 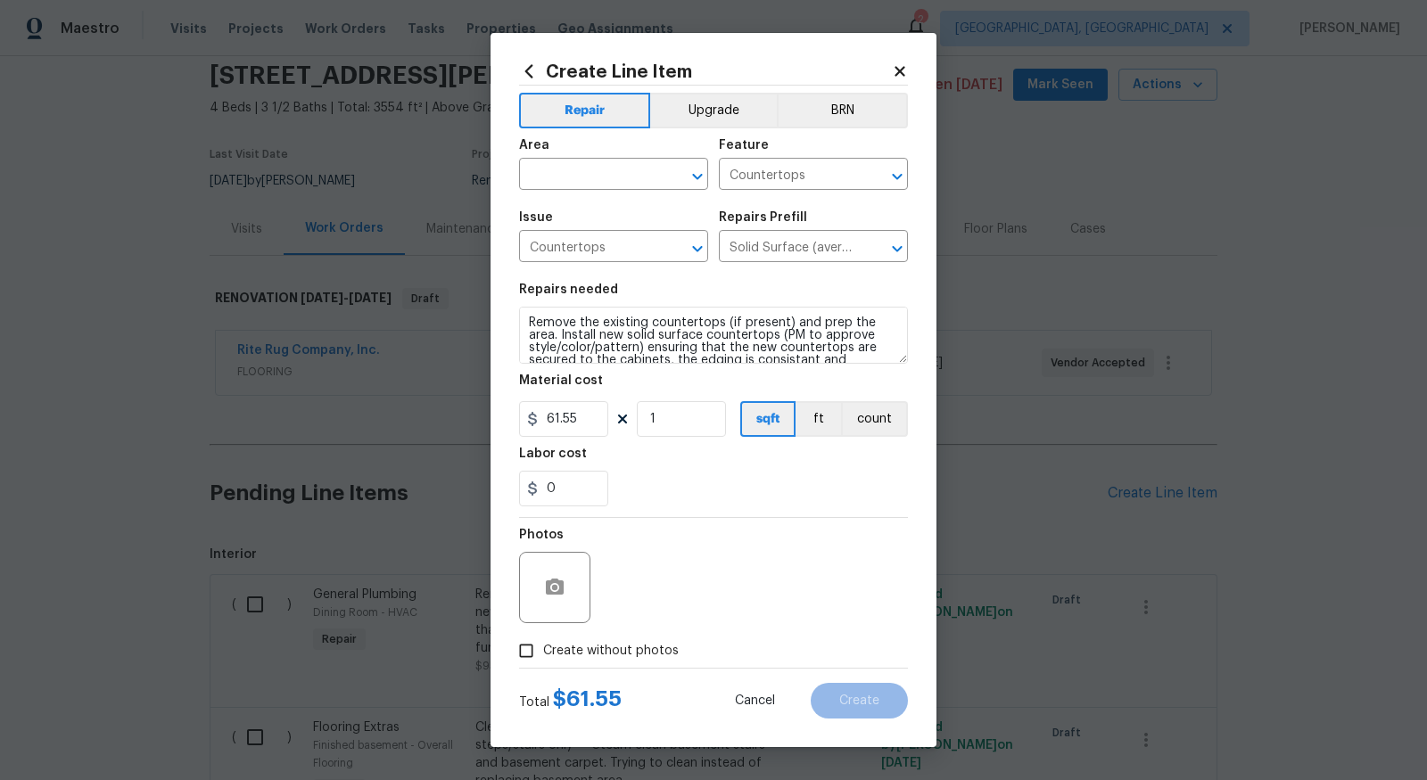 What do you see at coordinates (859, 701) in the screenshot?
I see `span: Create` at bounding box center [859, 701].